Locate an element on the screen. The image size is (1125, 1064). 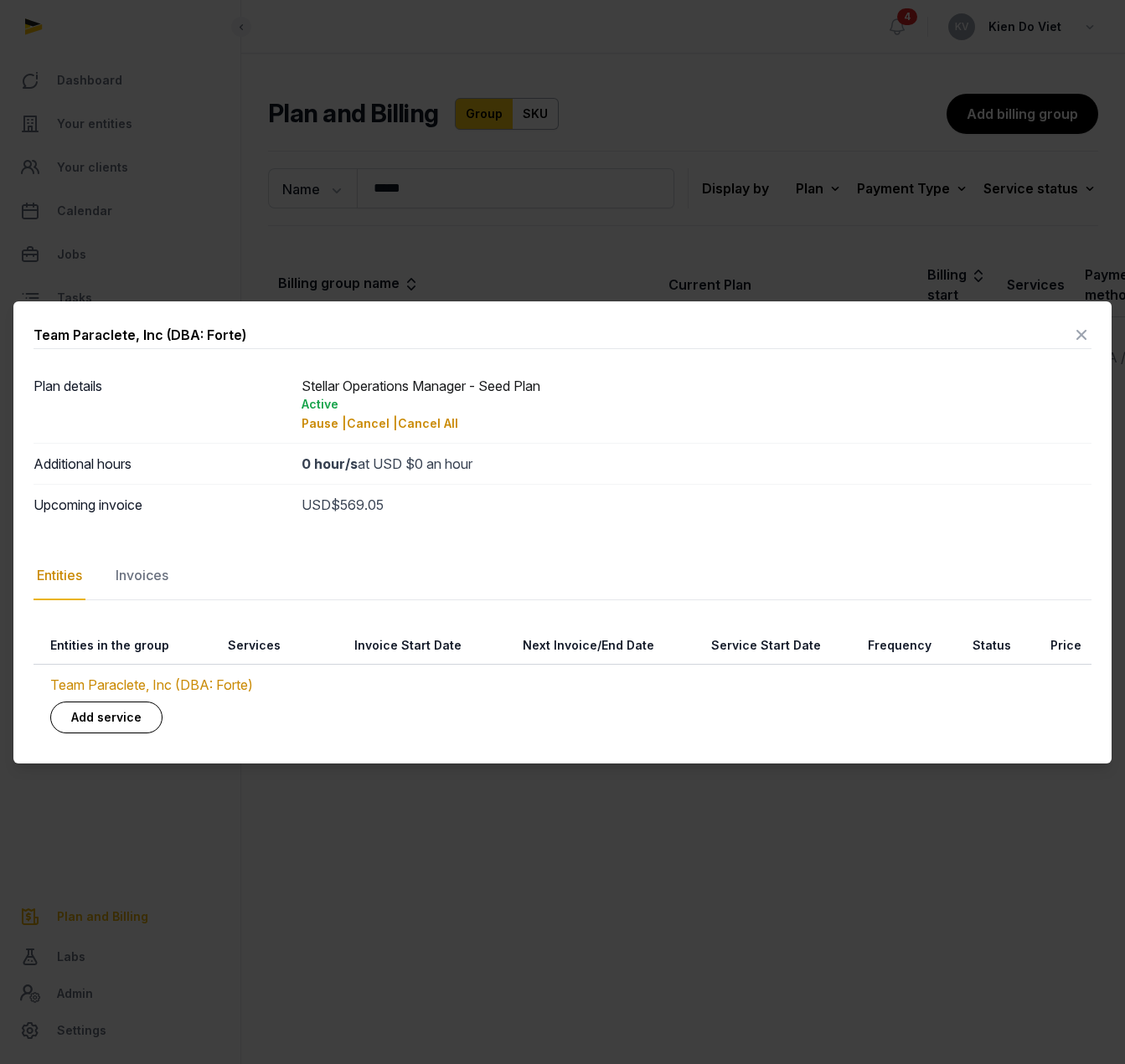
a: Team Paraclete, Inc (DBA: Forte) is located at coordinates (152, 685).